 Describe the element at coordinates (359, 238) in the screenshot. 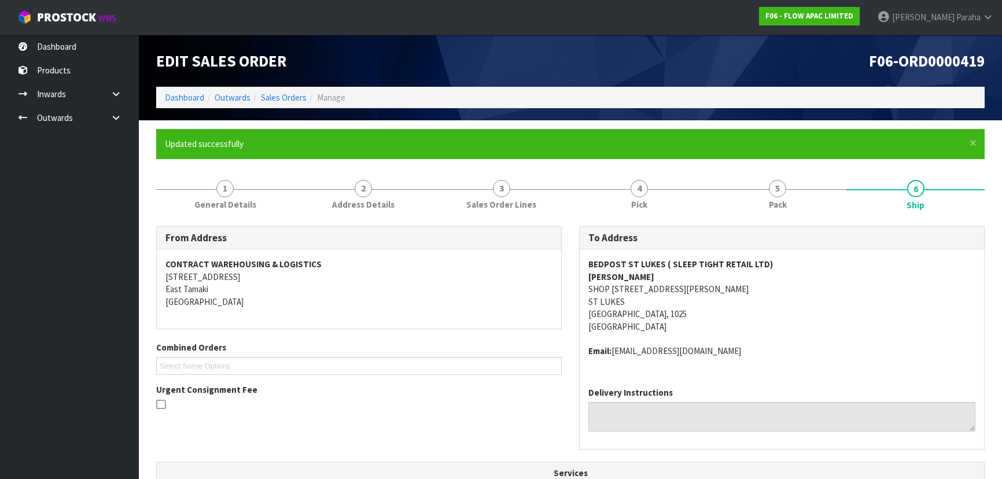

I see `h3: From Address` at that location.